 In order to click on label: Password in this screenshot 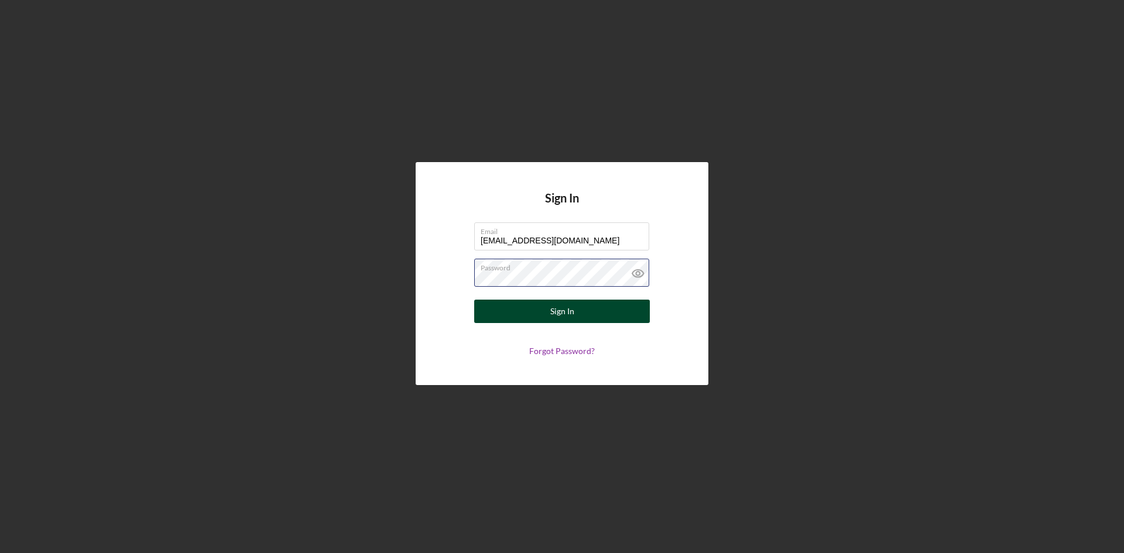, I will do `click(565, 266)`.